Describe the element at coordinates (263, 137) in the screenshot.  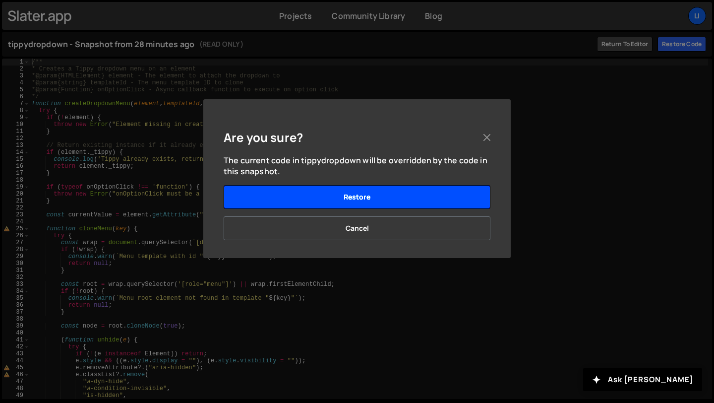
I see `h5: Are you sure?` at that location.